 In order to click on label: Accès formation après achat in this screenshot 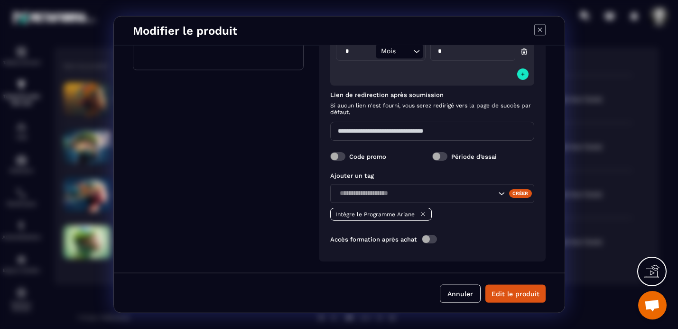, I will do `click(374, 238)`.